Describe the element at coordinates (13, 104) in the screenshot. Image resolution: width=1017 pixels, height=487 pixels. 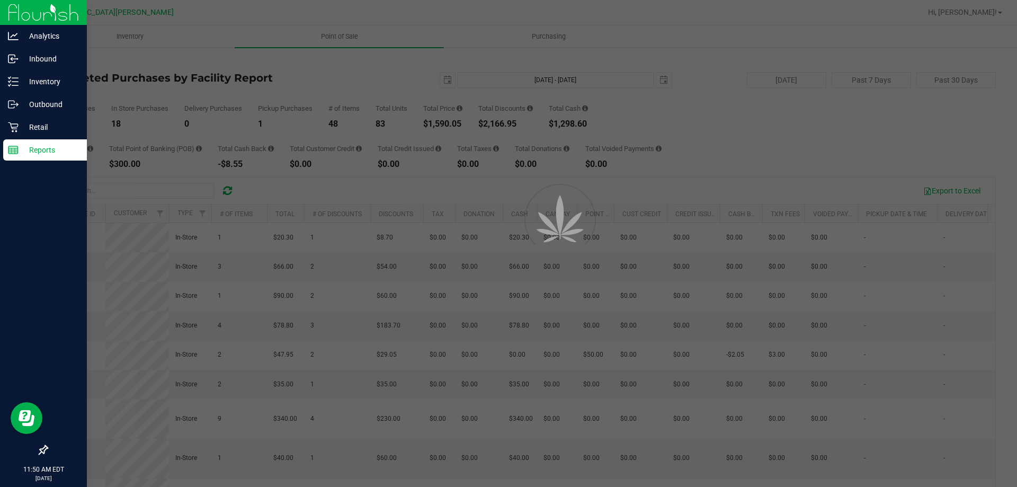
I see `inline-svg: Outbound` at that location.